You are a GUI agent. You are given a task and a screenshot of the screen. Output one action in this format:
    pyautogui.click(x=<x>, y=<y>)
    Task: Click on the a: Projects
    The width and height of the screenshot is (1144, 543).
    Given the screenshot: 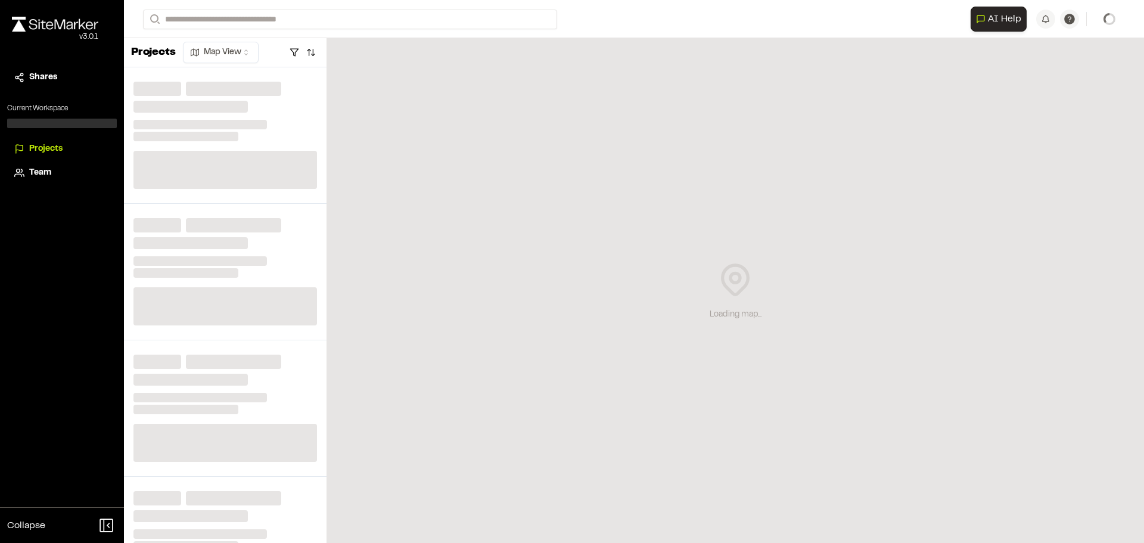 What is the action you would take?
    pyautogui.click(x=62, y=149)
    